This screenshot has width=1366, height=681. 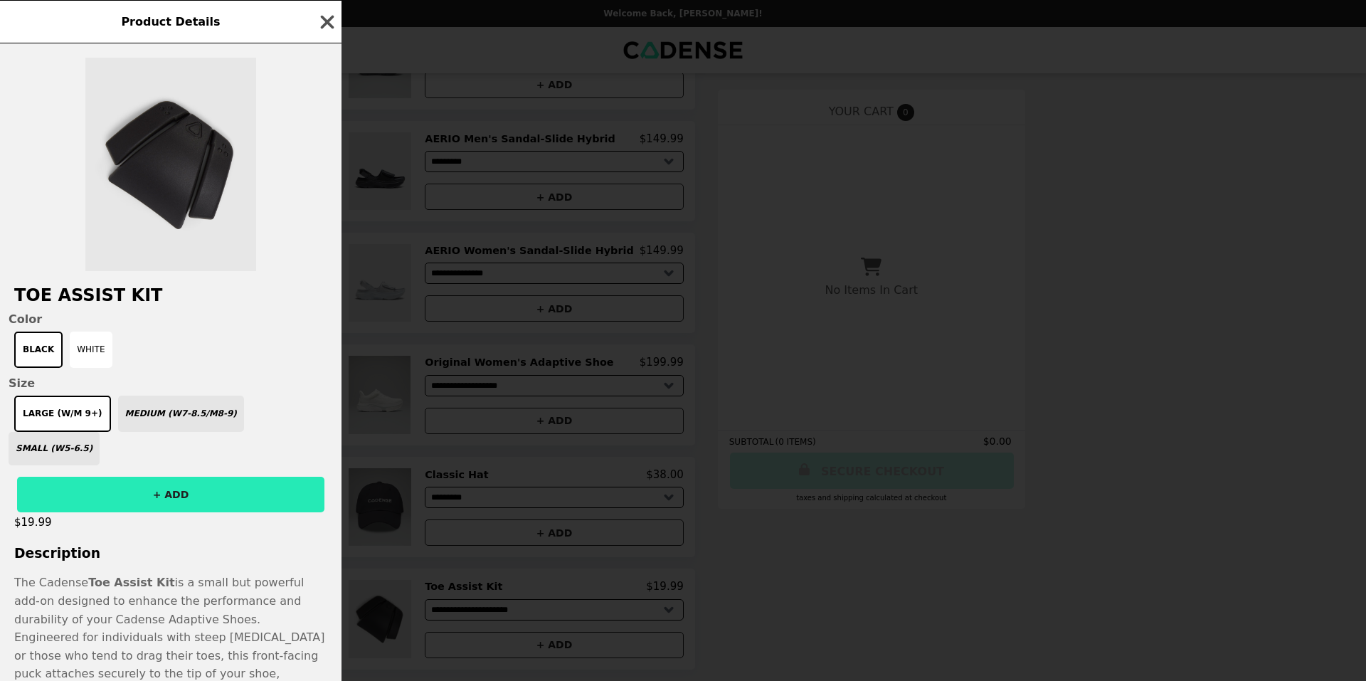 What do you see at coordinates (90, 349) in the screenshot?
I see `button: White` at bounding box center [90, 349].